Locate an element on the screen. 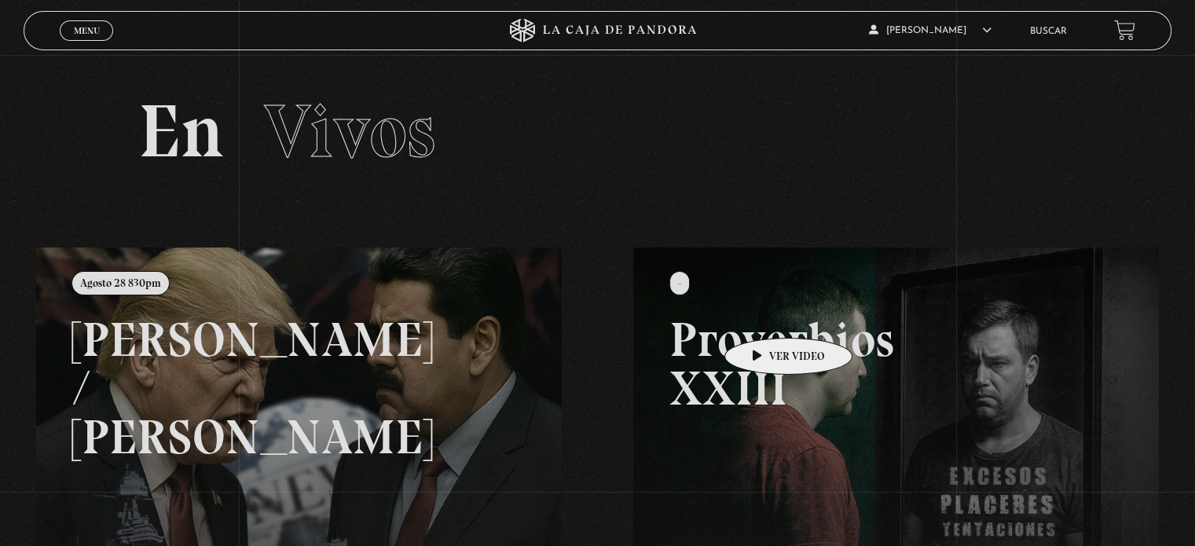  span: Cerrar is located at coordinates (86, 45).